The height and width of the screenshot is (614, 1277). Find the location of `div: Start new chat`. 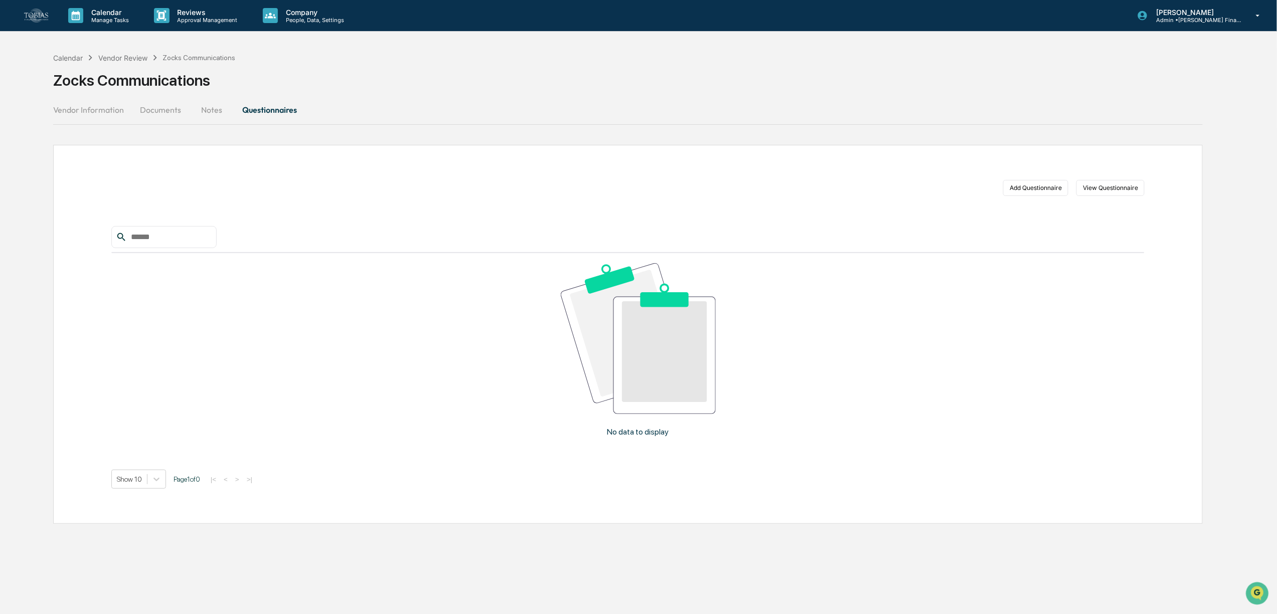

div: Start new chat is located at coordinates (99, 82).